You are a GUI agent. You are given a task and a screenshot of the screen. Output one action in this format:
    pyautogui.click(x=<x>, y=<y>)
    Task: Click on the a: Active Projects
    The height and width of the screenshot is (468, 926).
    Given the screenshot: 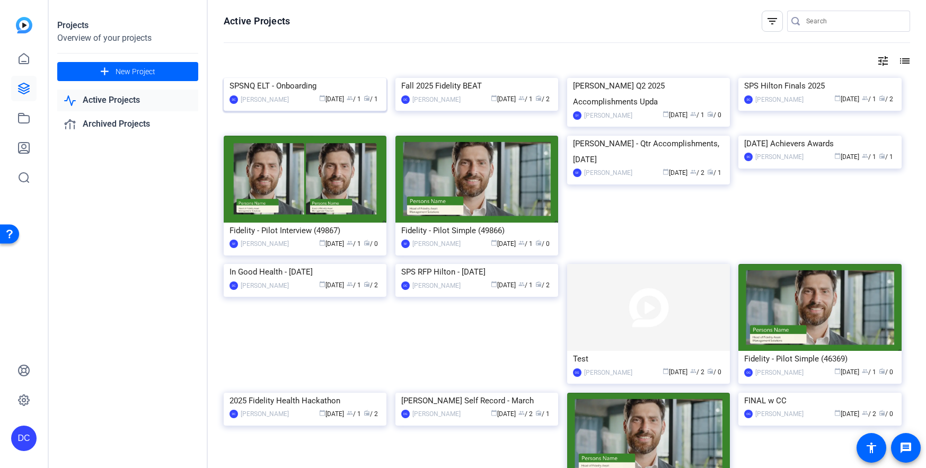 What is the action you would take?
    pyautogui.click(x=128, y=100)
    